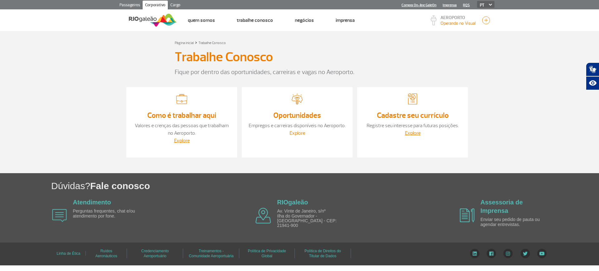  I want to click on a: Cargo, so click(175, 6).